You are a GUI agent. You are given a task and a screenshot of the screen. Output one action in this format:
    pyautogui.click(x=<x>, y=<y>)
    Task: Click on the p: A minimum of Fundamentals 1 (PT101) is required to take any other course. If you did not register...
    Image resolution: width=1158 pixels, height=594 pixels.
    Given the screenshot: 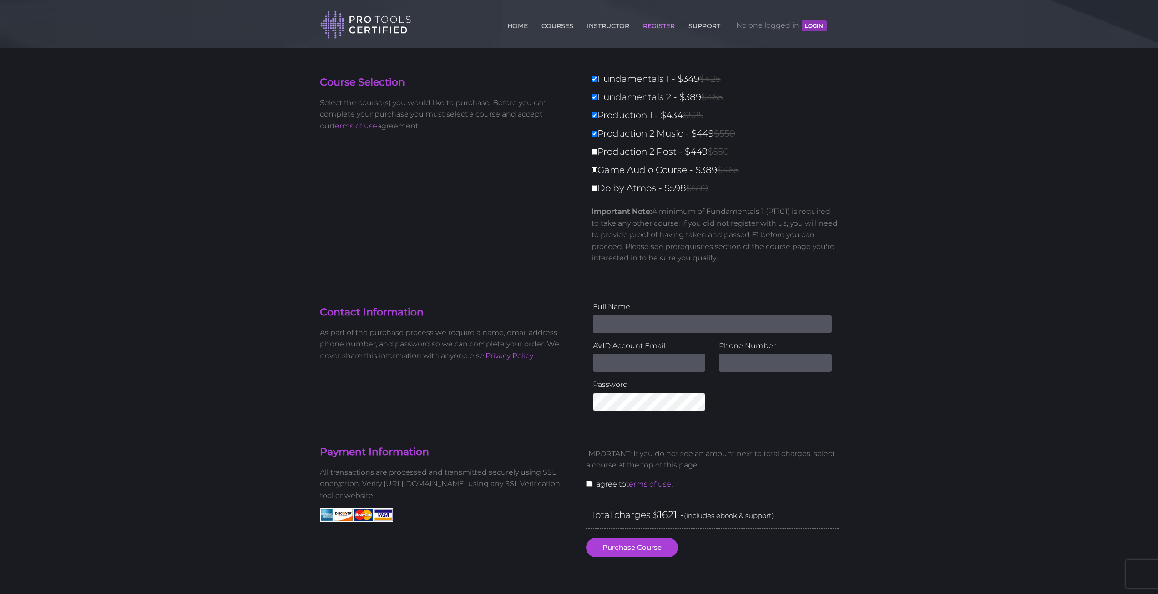 What is the action you would take?
    pyautogui.click(x=715, y=235)
    